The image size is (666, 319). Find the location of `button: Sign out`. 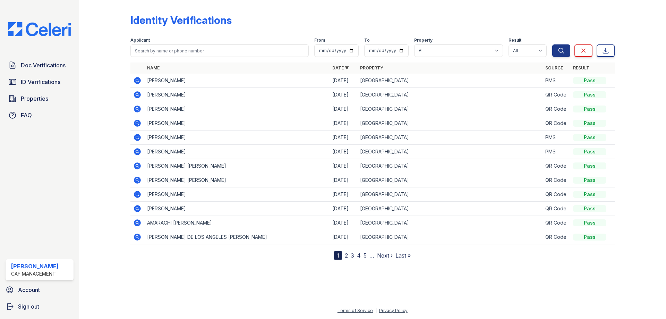

button: Sign out is located at coordinates (40, 306).